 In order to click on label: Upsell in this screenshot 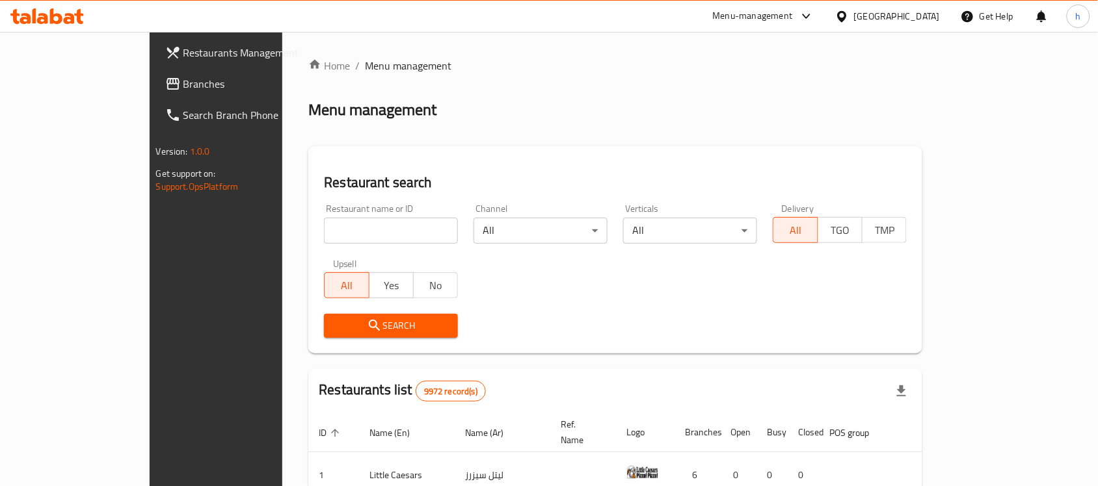, I will do `click(345, 264)`.